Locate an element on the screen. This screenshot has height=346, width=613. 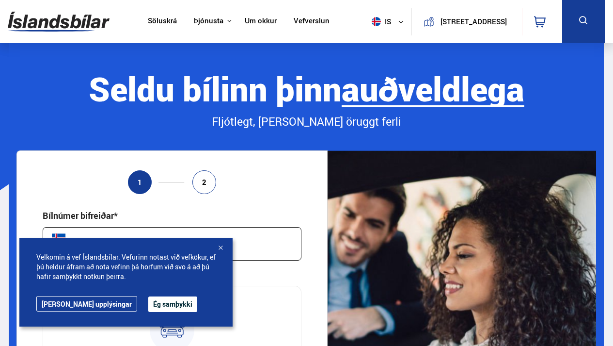
button: Ég samþykki is located at coordinates (173, 304).